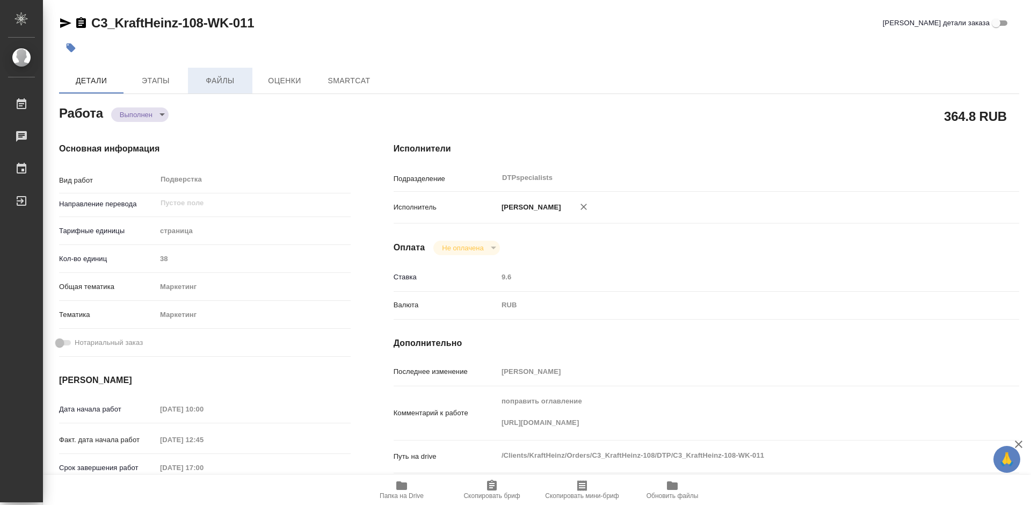  Describe the element at coordinates (285, 81) in the screenshot. I see `span: Оценки` at that location.